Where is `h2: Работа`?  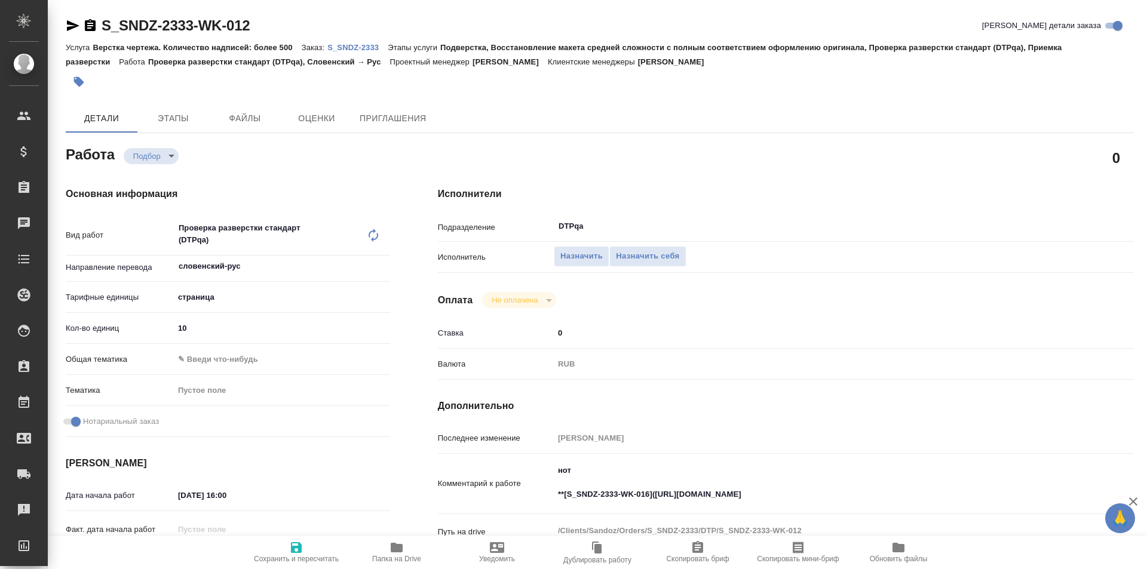 h2: Работа is located at coordinates (90, 154).